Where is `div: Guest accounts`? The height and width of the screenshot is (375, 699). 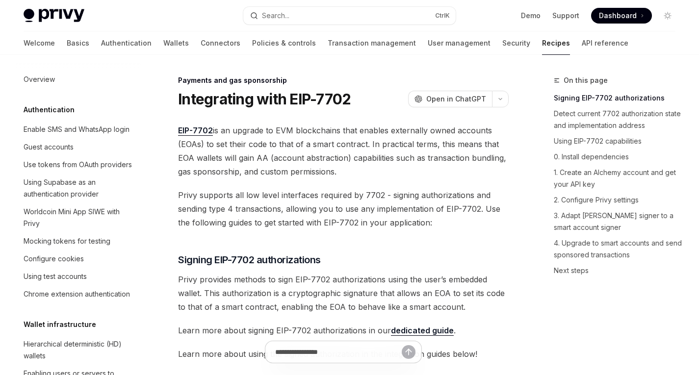 div: Guest accounts is located at coordinates (49, 147).